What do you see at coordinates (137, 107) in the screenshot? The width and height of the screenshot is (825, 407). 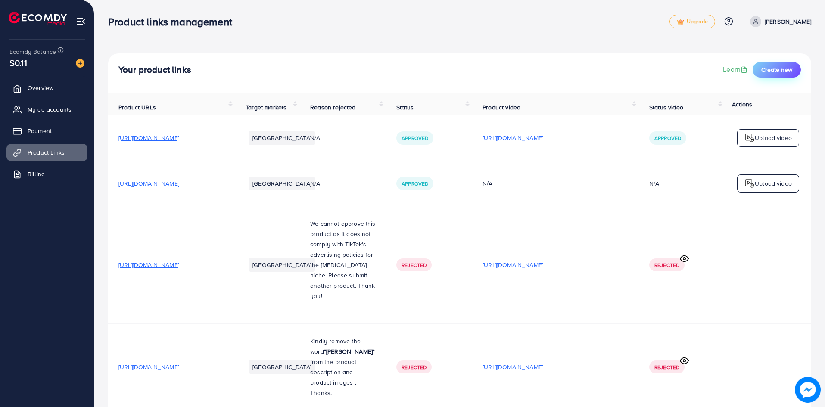 I see `span: Product URLs` at bounding box center [137, 107].